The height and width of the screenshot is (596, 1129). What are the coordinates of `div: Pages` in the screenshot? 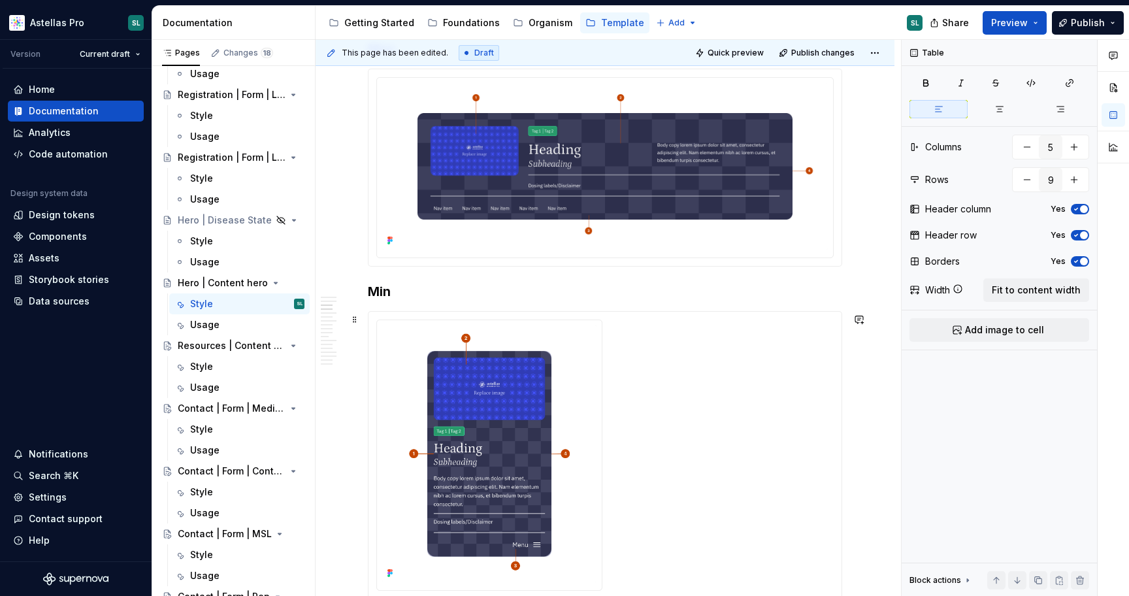 It's located at (181, 53).